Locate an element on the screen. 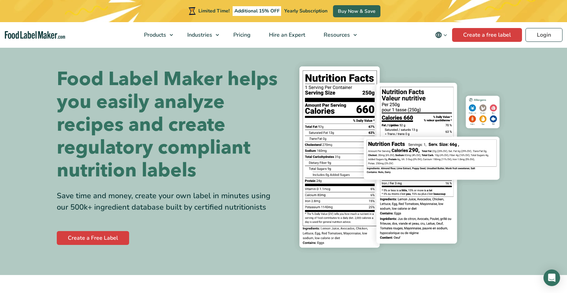 This screenshot has height=293, width=567. span: Yearly Subscription is located at coordinates (306, 11).